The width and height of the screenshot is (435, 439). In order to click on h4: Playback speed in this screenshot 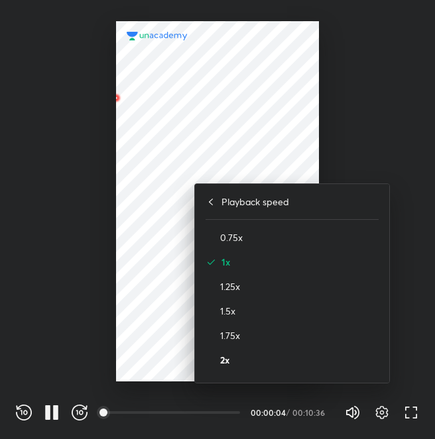, I will do `click(255, 201)`.